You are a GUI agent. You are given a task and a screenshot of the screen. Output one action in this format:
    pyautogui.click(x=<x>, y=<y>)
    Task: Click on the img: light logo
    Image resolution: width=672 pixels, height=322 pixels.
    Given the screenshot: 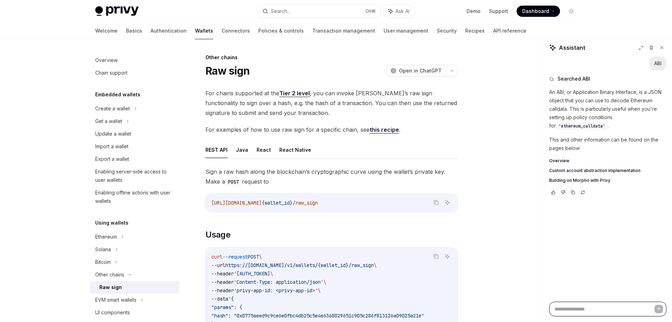 What is the action you would take?
    pyautogui.click(x=117, y=11)
    